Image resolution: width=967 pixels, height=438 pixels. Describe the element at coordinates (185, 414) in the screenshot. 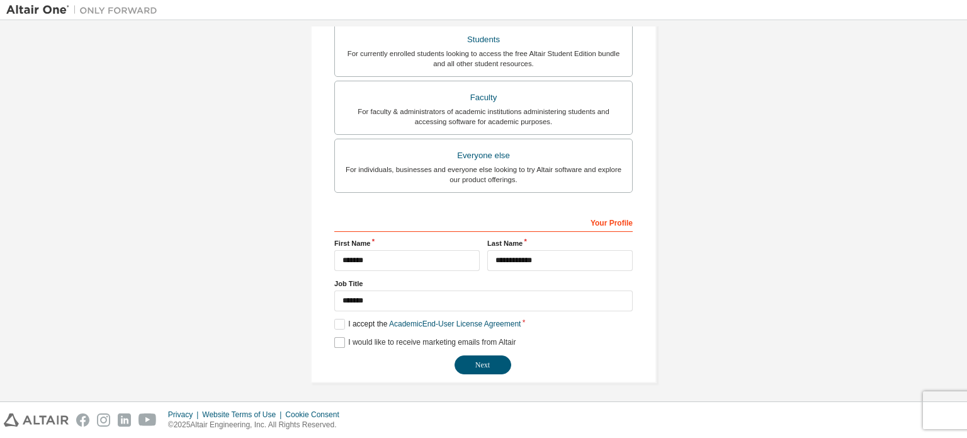

I see `div: Privacy` at that location.